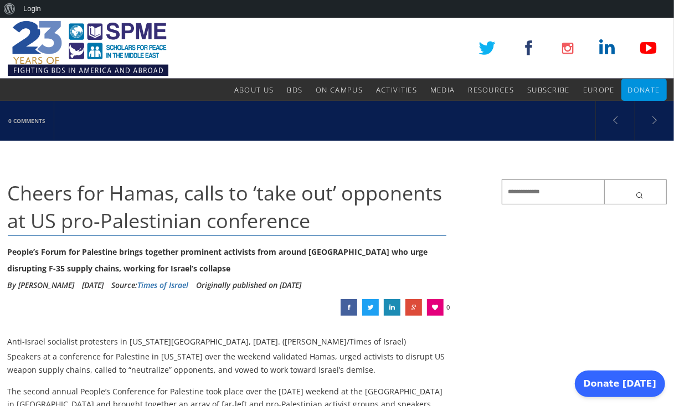  I want to click on a: BDS, so click(294, 90).